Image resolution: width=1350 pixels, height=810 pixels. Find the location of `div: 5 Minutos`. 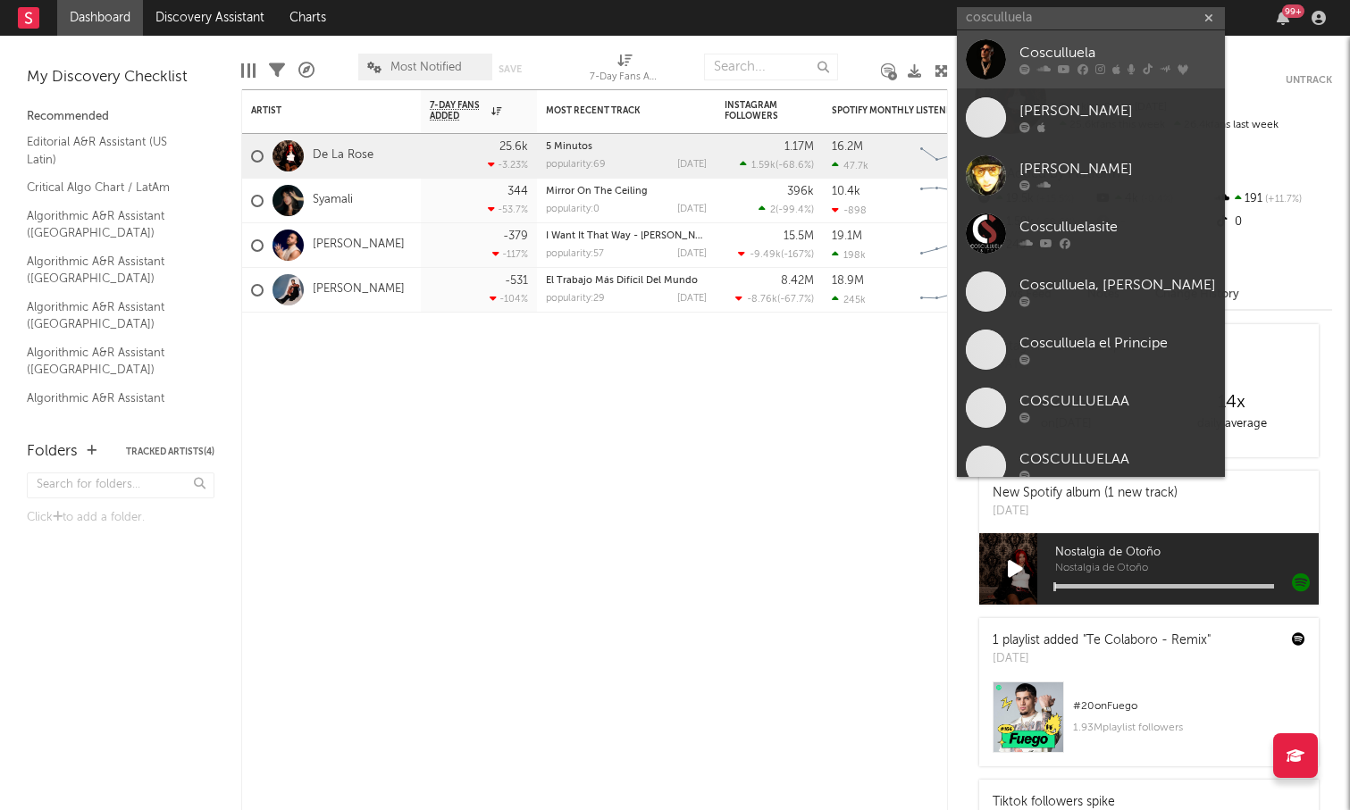

div: 5 Minutos is located at coordinates (626, 147).